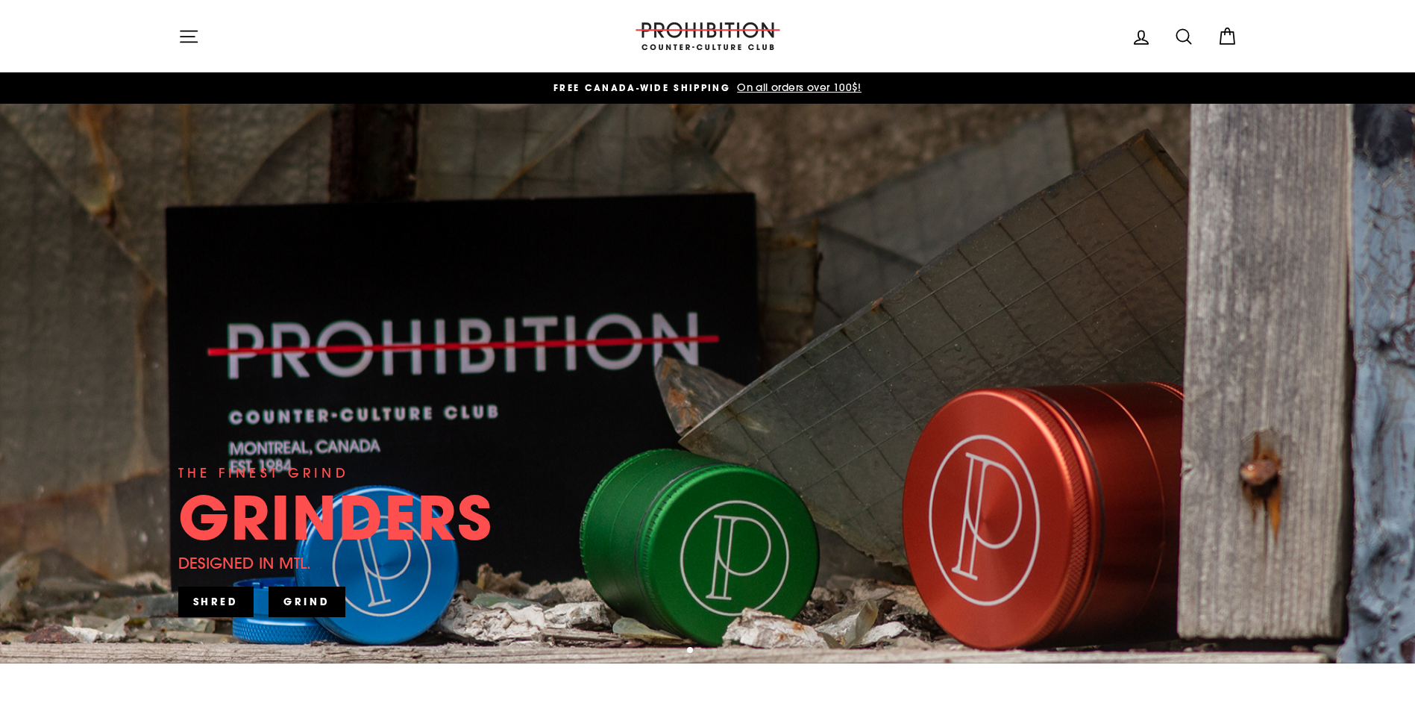 The width and height of the screenshot is (1415, 712). Describe the element at coordinates (798, 87) in the screenshot. I see `span: On all orders over 100$!` at that location.